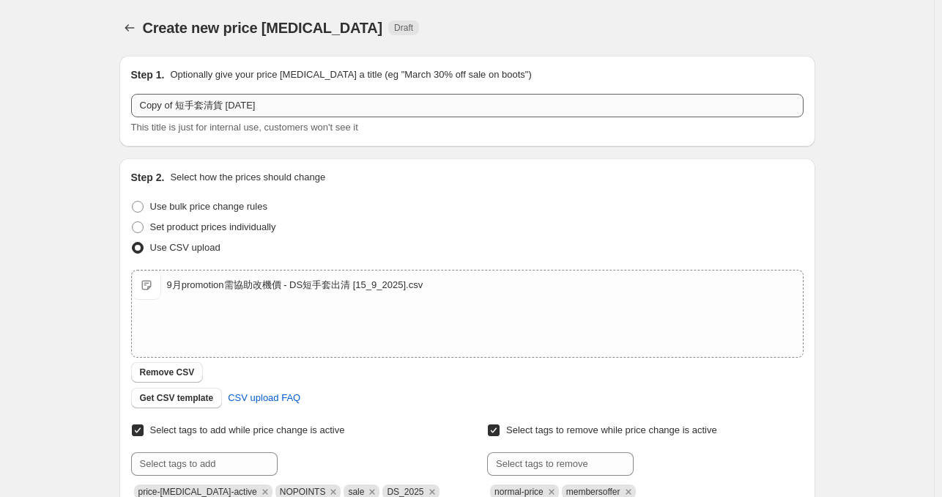 This screenshot has width=942, height=497. What do you see at coordinates (204, 464) in the screenshot?
I see `input: Select tags to add` at bounding box center [204, 464].